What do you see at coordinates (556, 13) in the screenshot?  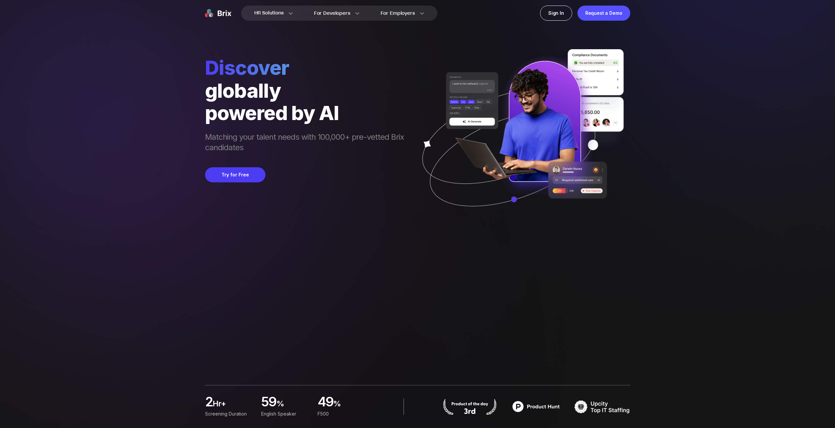 I see `a: Sign In` at bounding box center [556, 13].